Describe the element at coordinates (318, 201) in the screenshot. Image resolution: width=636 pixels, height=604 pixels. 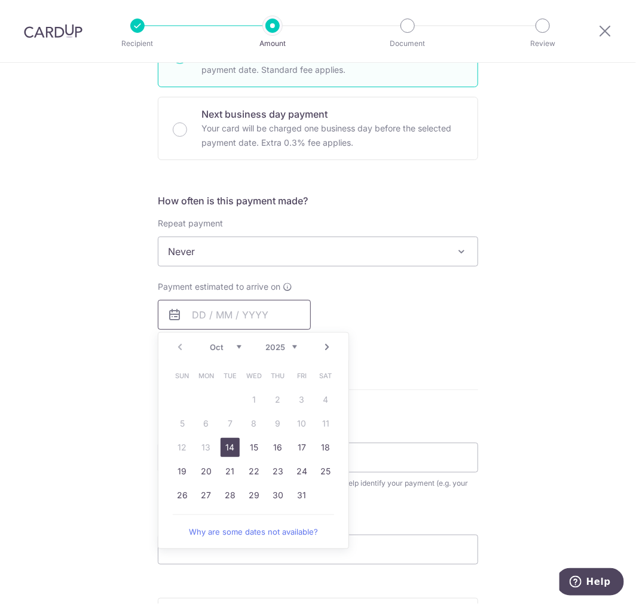
I see `h5: How often is this payment made?` at that location.